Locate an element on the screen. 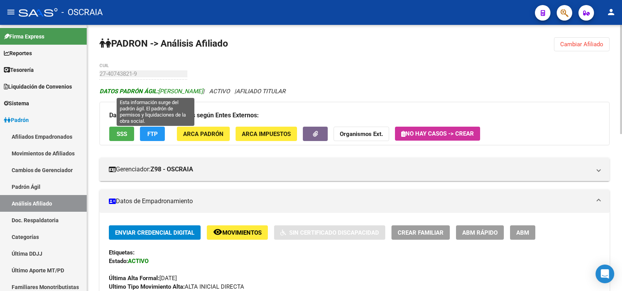 The width and height of the screenshot is (622, 291). span: Cambiar Afiliado is located at coordinates (582, 44).